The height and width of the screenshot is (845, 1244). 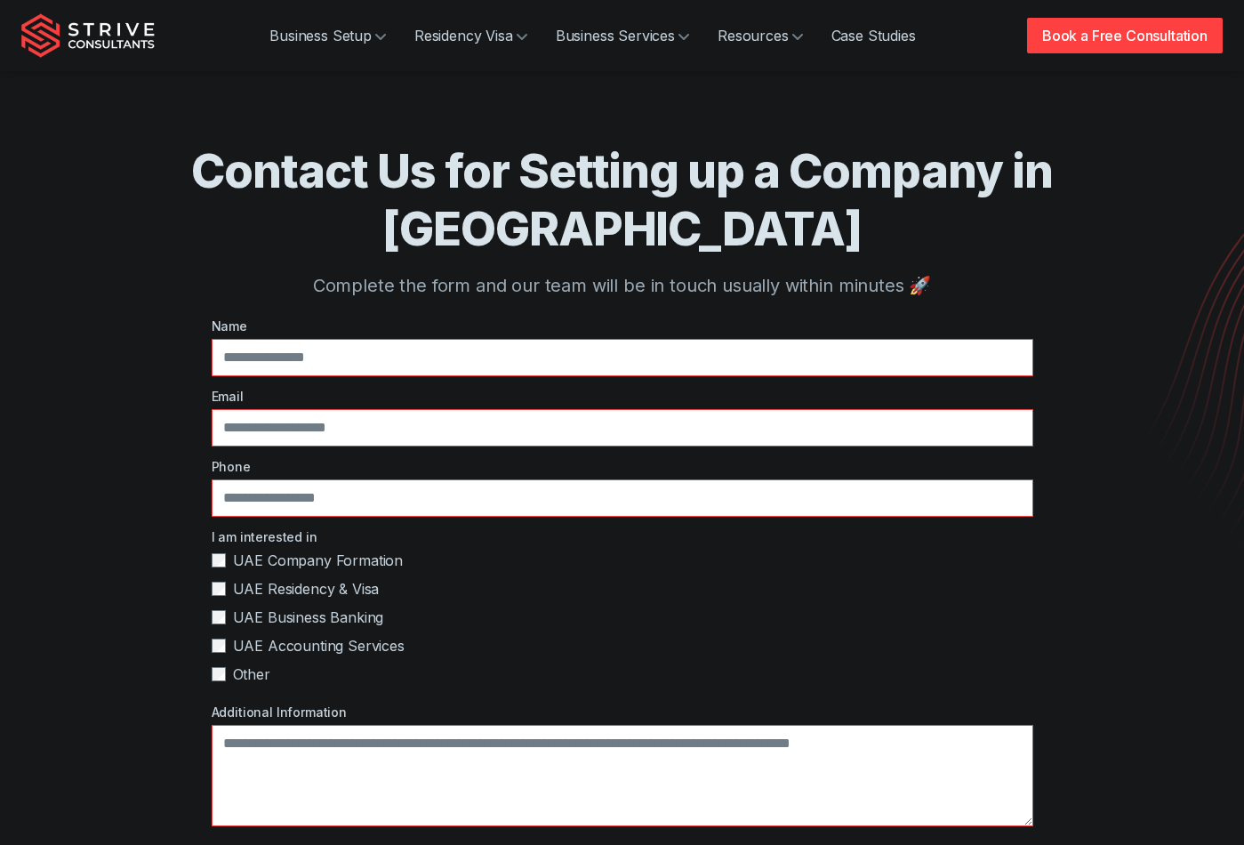 What do you see at coordinates (622, 711) in the screenshot?
I see `label: Additional Information` at bounding box center [622, 711].